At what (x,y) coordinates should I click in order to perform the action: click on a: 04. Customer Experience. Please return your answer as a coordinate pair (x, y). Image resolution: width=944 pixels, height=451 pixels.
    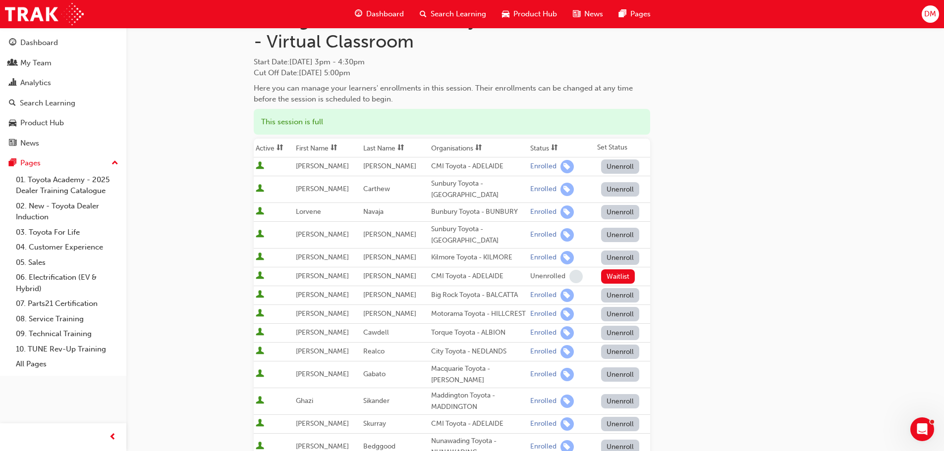
    Looking at the image, I should click on (67, 247).